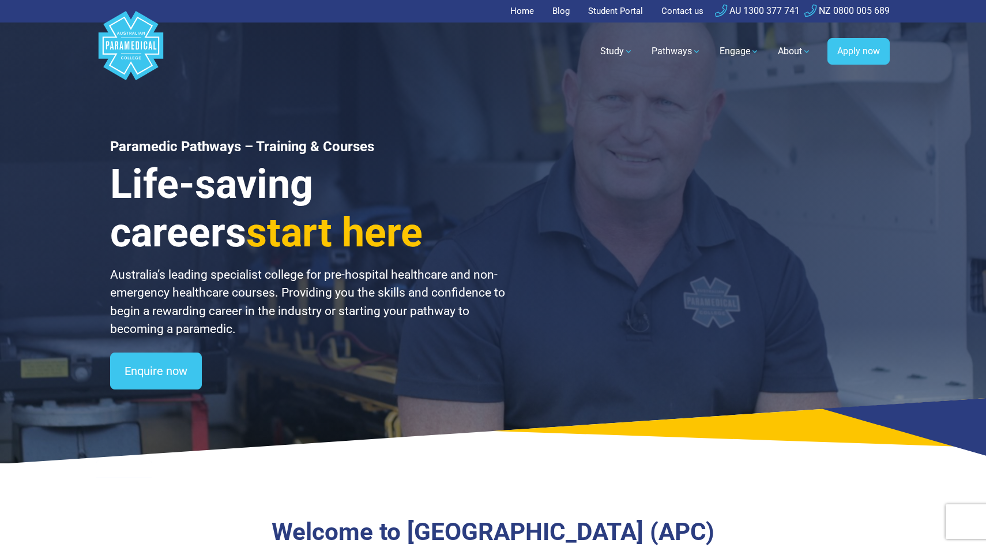  What do you see at coordinates (309, 208) in the screenshot?
I see `h3: Life-saving careers` at bounding box center [309, 208].